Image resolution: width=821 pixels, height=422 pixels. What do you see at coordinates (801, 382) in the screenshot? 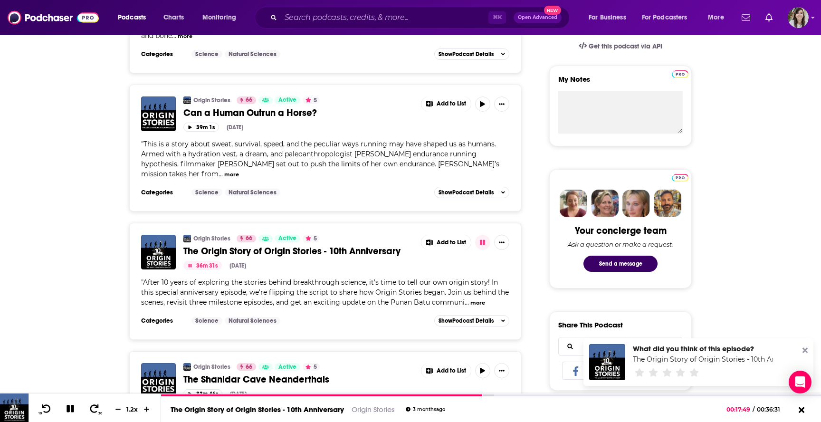
I see `div: Open Intercom Messenger` at bounding box center [801, 382].